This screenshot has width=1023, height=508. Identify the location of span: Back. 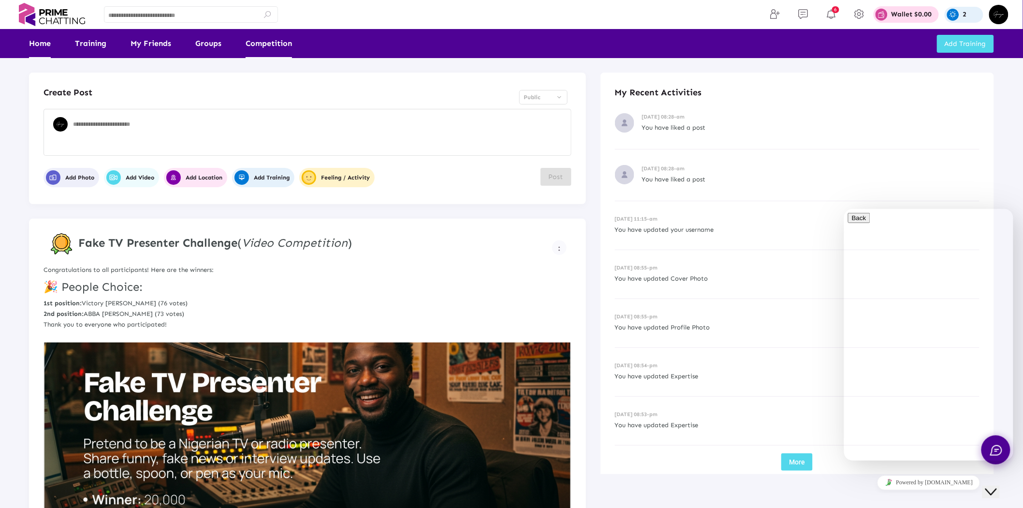
(15, 9).